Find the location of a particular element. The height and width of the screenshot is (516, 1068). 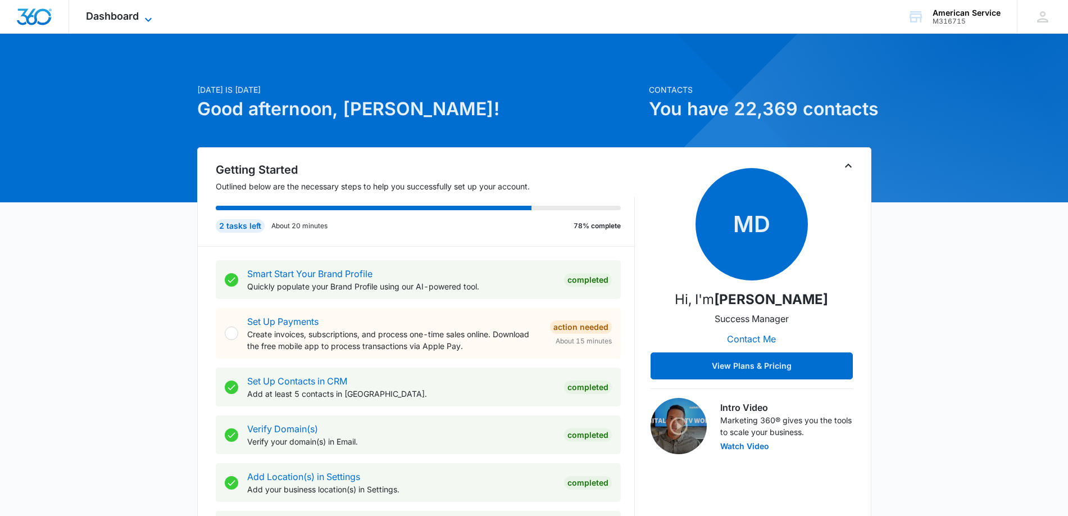

p: Add your business location(s) in Settings. is located at coordinates (401, 489).